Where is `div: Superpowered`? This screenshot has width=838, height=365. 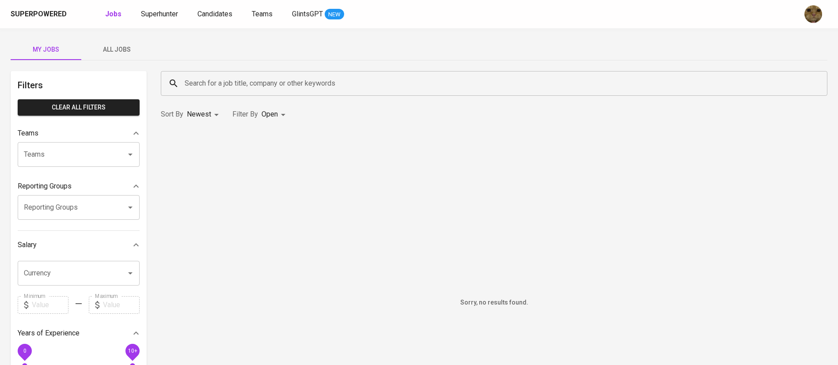 div: Superpowered is located at coordinates (38, 14).